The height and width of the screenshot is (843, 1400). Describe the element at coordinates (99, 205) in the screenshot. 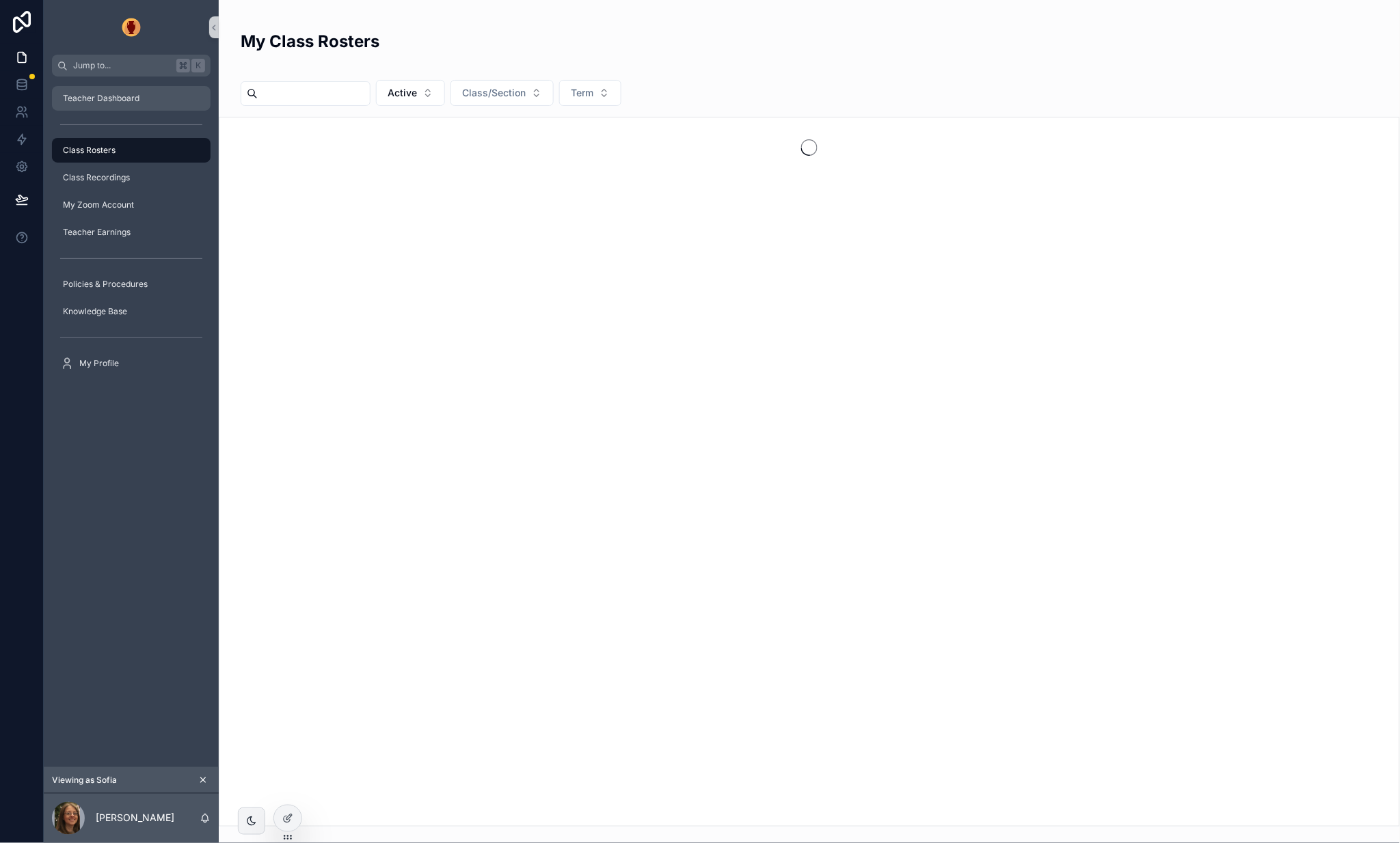

I see `span: My Zoom Account` at that location.